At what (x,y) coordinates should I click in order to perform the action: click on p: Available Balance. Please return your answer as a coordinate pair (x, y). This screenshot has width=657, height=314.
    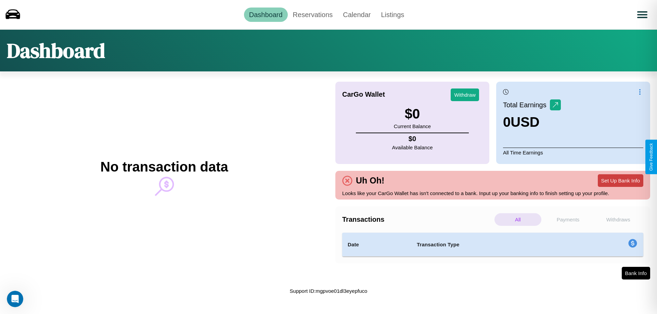
    Looking at the image, I should click on (412, 147).